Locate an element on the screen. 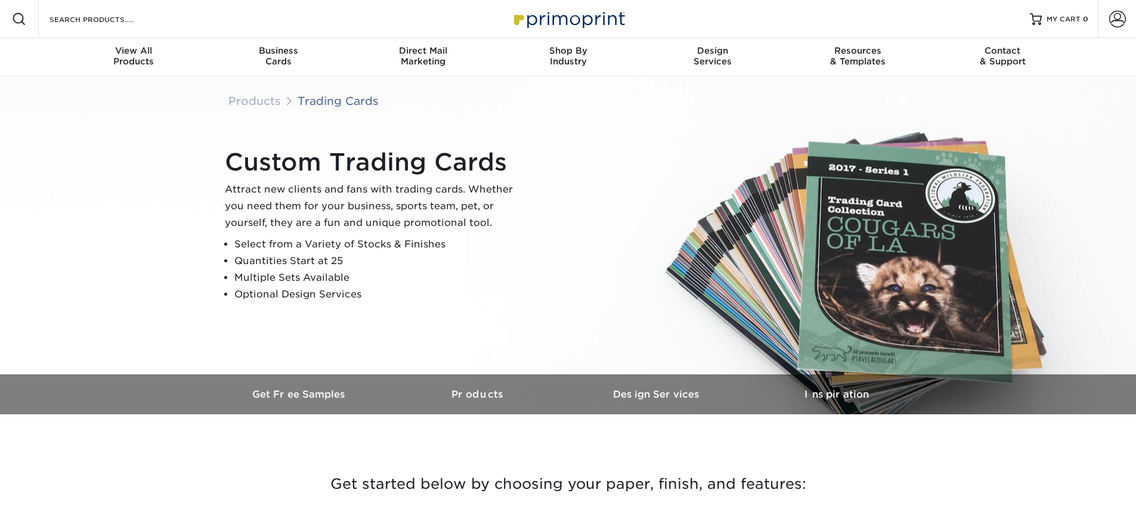 The height and width of the screenshot is (521, 1136). li: Quantities Start at 25 is located at coordinates (379, 261).